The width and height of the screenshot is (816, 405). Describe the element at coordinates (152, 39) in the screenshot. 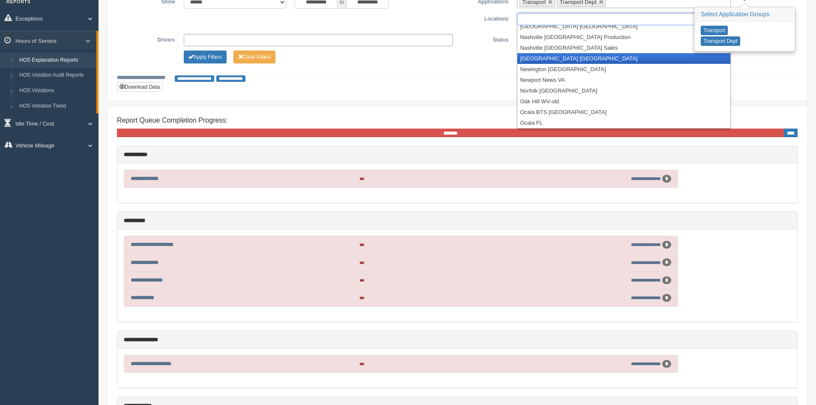

I see `label: Drivers` at that location.